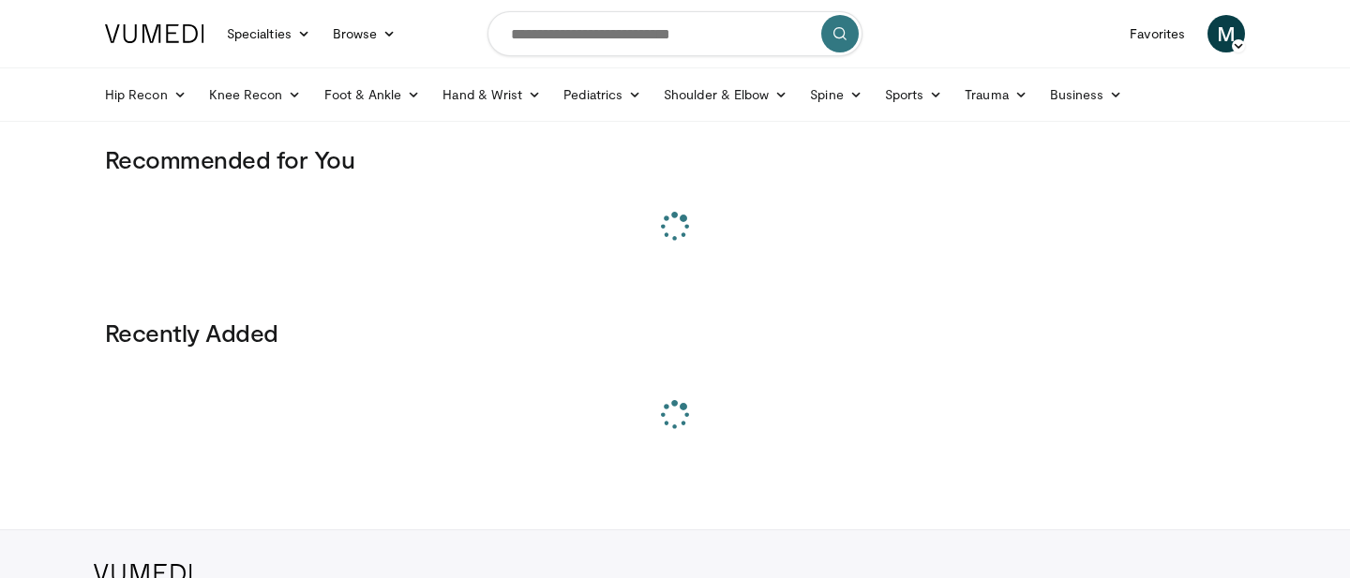  Describe the element at coordinates (365, 34) in the screenshot. I see `a: Browse` at that location.